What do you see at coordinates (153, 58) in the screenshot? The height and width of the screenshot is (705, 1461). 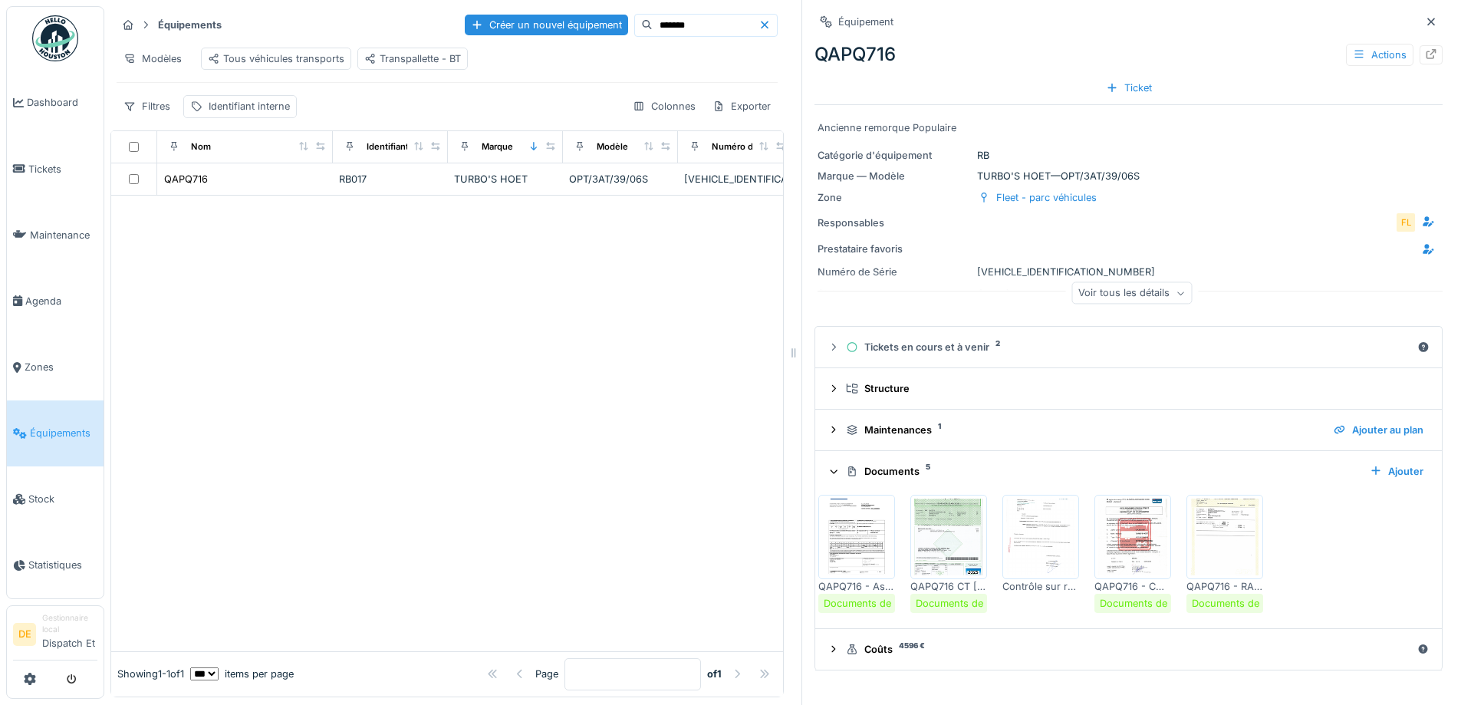 I see `div: Modèles` at bounding box center [153, 58].